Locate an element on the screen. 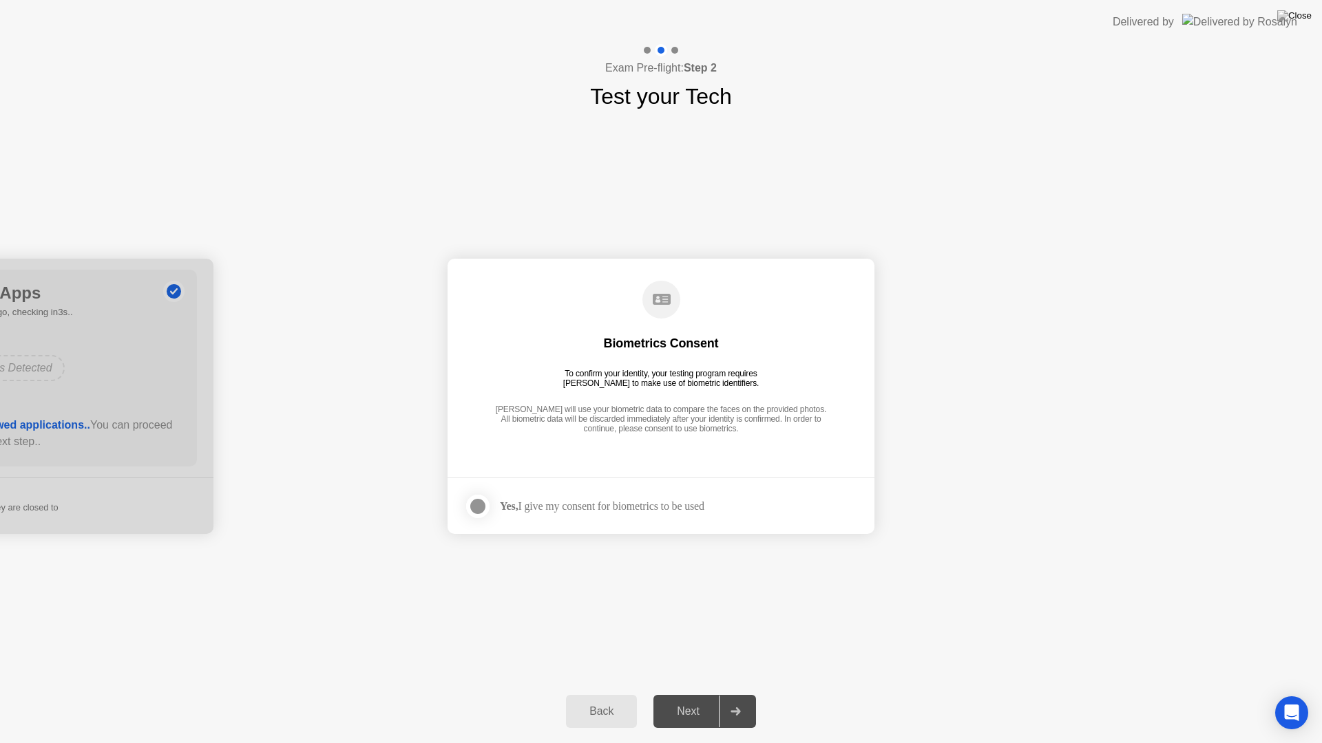 The height and width of the screenshot is (743, 1322). div: Next is located at coordinates (688, 712).